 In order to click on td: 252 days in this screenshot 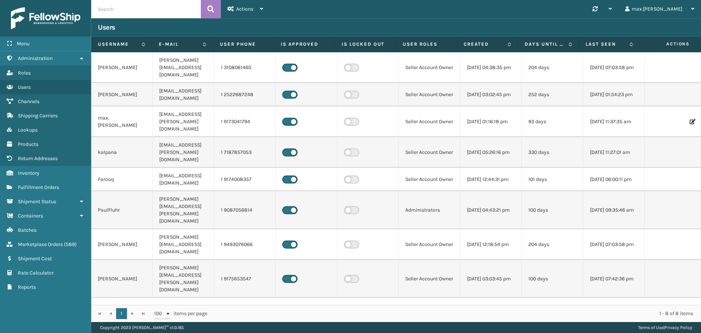, I will do `click(552, 95)`.